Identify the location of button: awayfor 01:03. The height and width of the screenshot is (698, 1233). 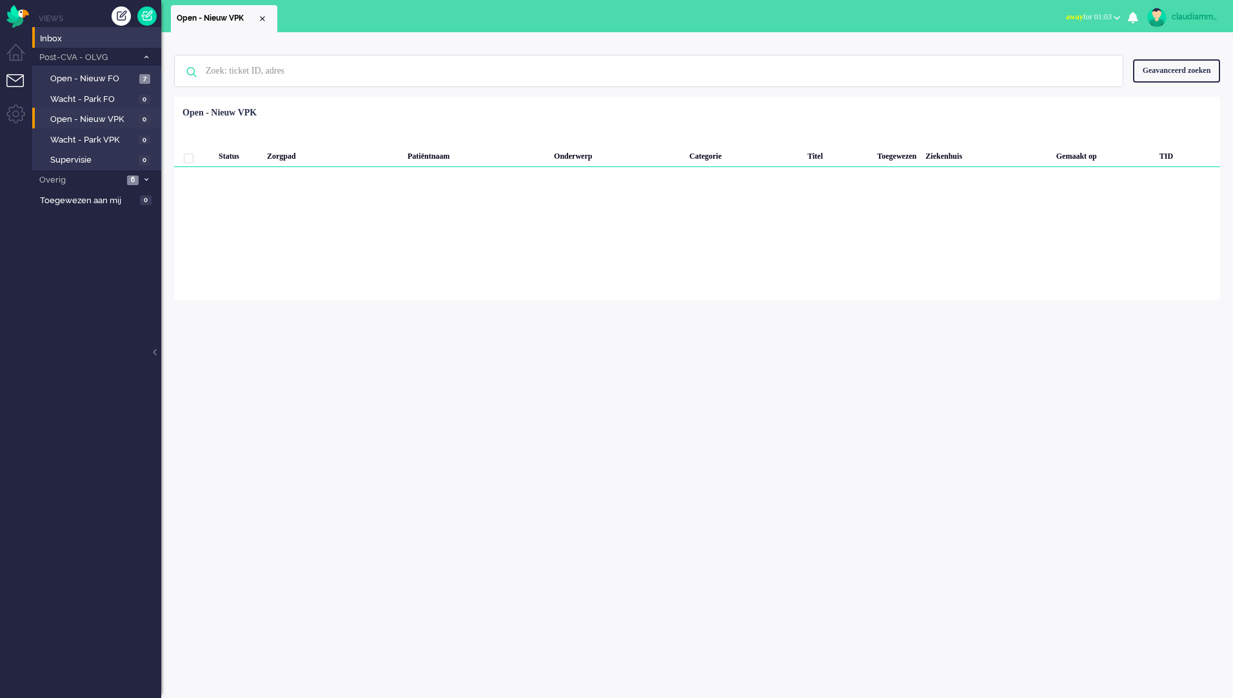
(1093, 17).